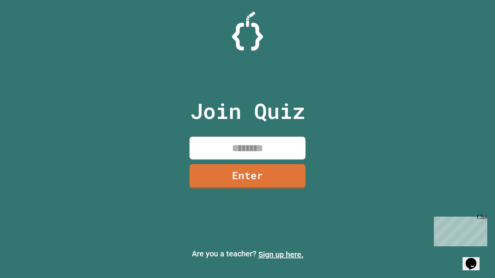 The height and width of the screenshot is (278, 495). Describe the element at coordinates (281, 255) in the screenshot. I see `a: Sign up here.` at that location.